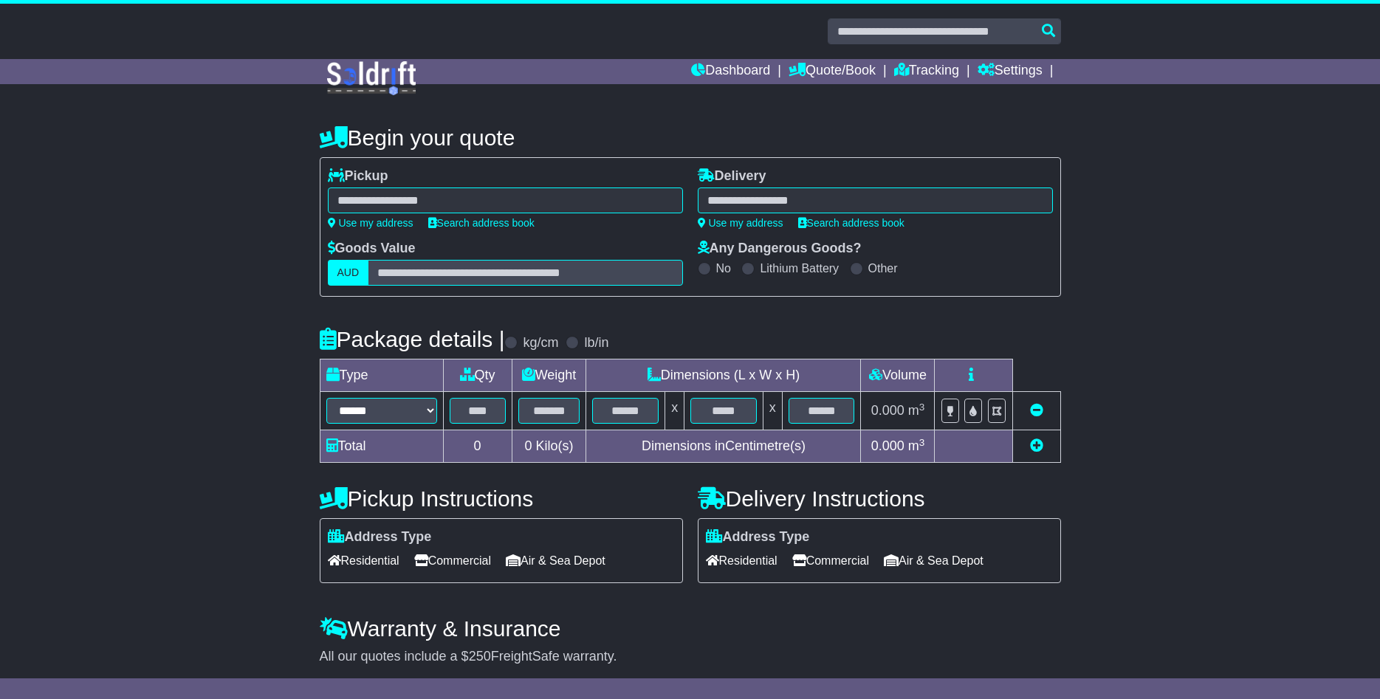  I want to click on td: Volume, so click(898, 376).